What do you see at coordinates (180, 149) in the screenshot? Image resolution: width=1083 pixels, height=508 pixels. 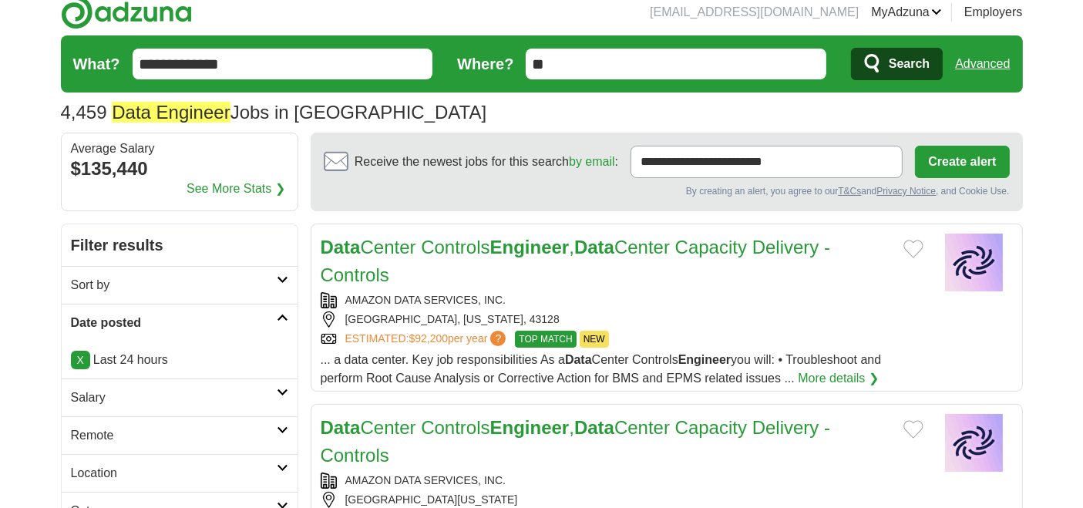 I see `div: Average Salary` at bounding box center [180, 149].